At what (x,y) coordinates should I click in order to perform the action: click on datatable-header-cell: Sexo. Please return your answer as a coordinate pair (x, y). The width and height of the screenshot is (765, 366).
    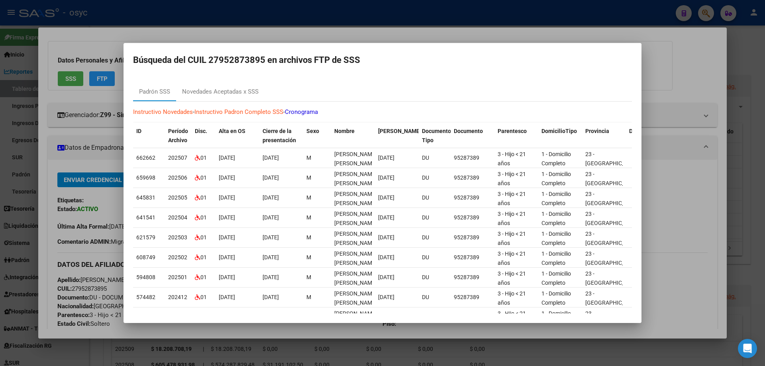
    Looking at the image, I should click on (317, 136).